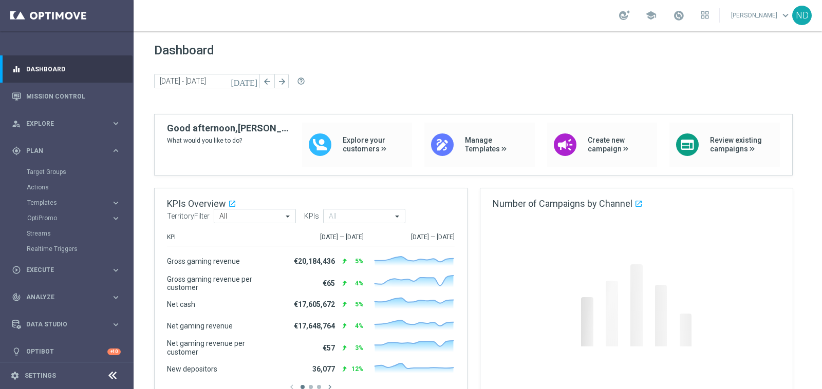 The image size is (822, 389). What do you see at coordinates (67, 187) in the screenshot?
I see `a: Actions` at bounding box center [67, 187].